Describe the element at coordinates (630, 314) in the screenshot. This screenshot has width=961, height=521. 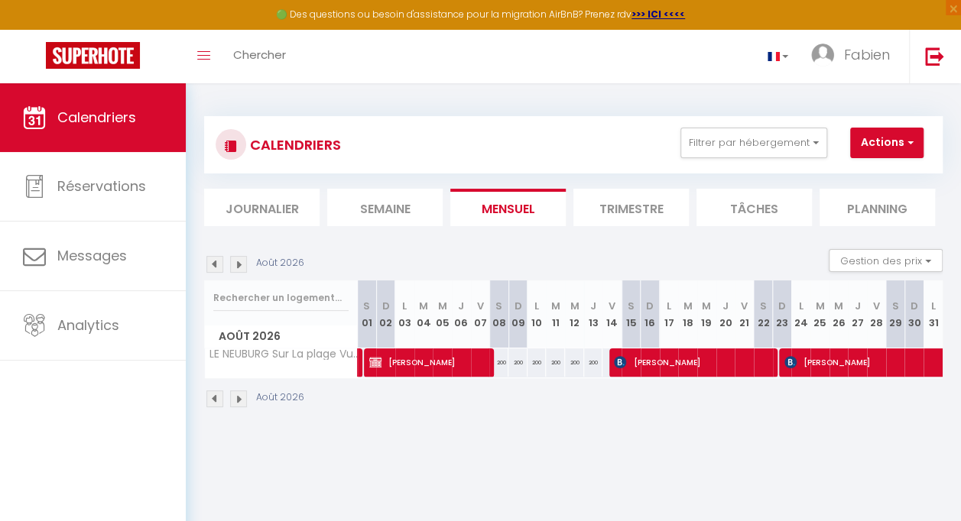
I see `th: 15` at that location.